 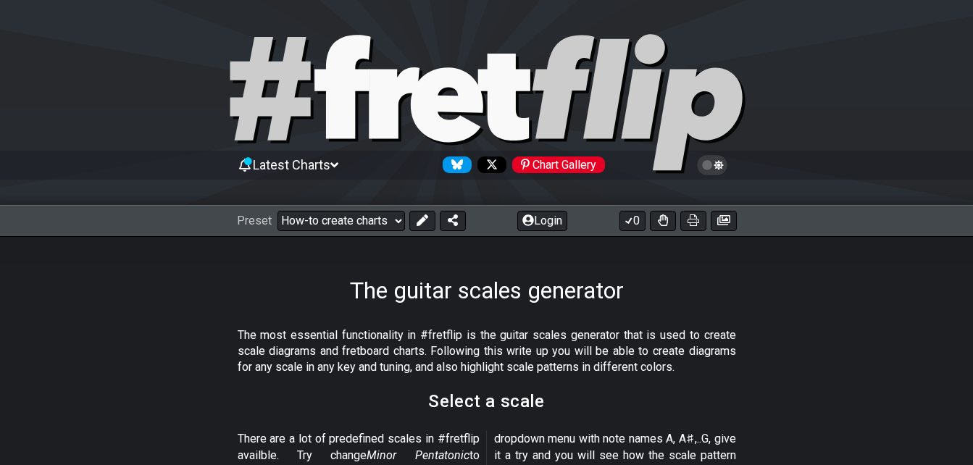 What do you see at coordinates (559, 164) in the screenshot?
I see `div: Chart Gallery` at bounding box center [559, 164].